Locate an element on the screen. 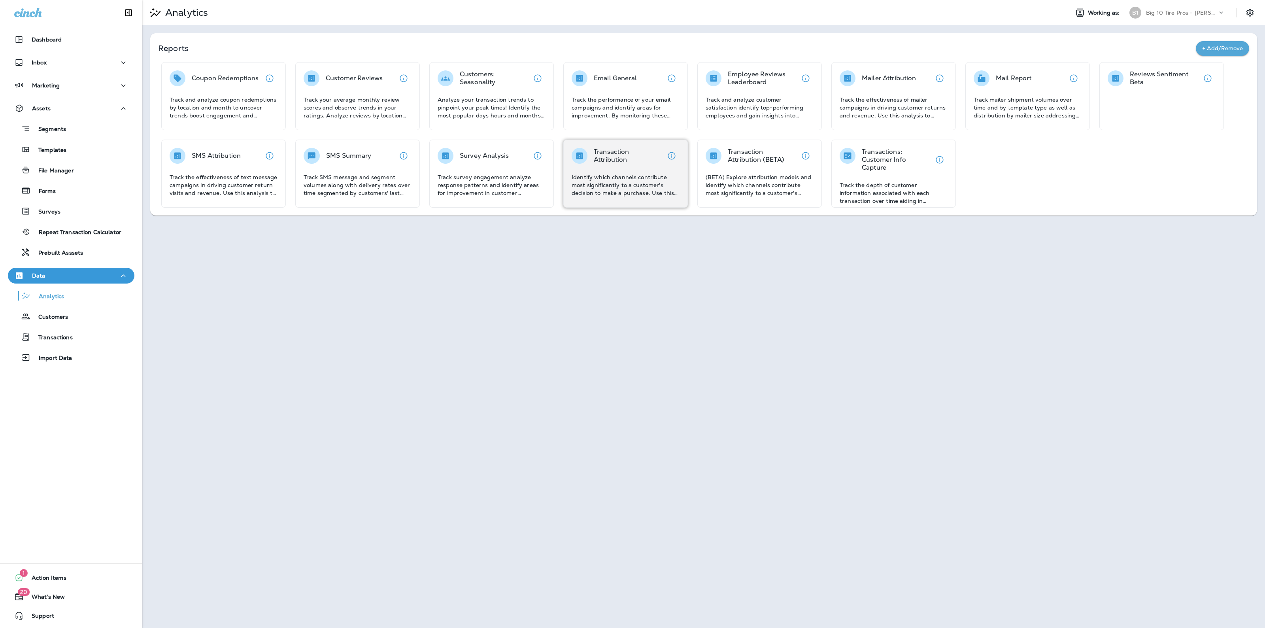 The image size is (1265, 628). p: Customers is located at coordinates (49, 317).